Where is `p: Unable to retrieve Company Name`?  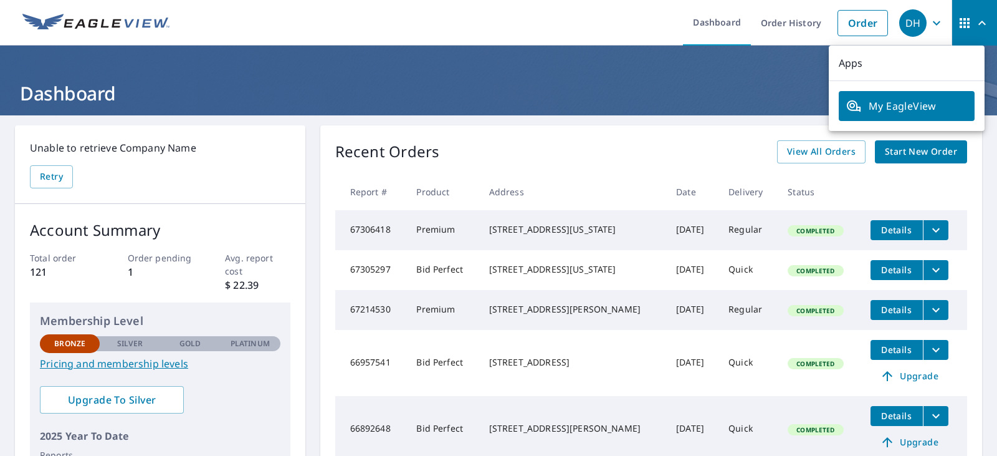
p: Unable to retrieve Company Name is located at coordinates (160, 148).